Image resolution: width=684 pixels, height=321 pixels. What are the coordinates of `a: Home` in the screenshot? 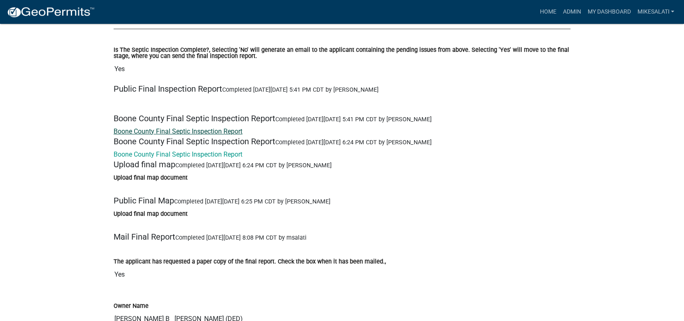 It's located at (547, 12).